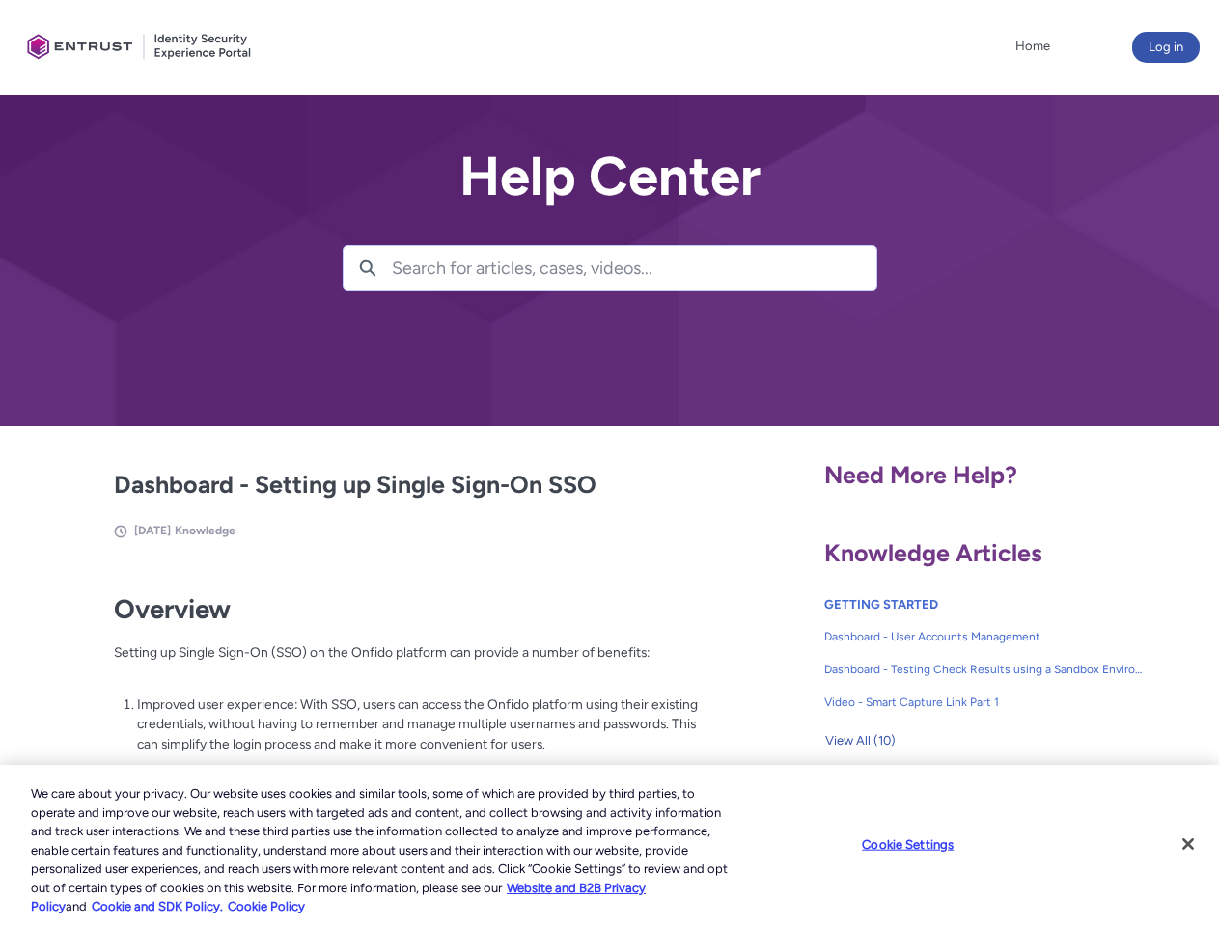 The image size is (1219, 926). What do you see at coordinates (1188, 844) in the screenshot?
I see `button: Close` at bounding box center [1188, 844].